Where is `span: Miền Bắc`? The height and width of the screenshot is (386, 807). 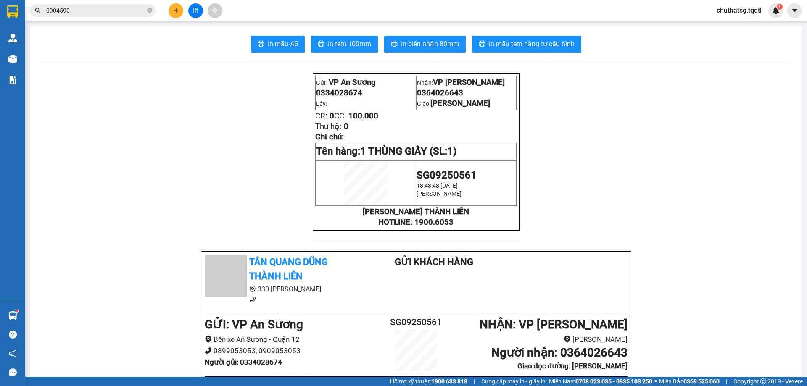 span: Miền Bắc is located at coordinates (689, 381).